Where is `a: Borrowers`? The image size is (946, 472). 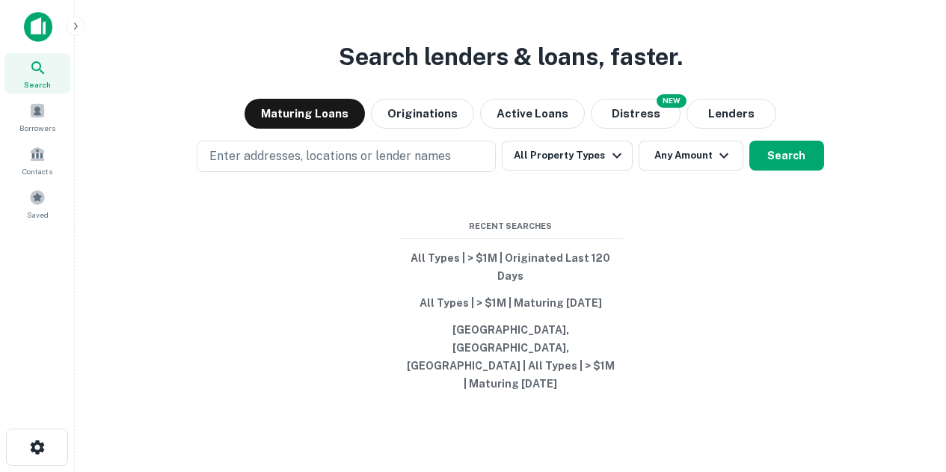 a: Borrowers is located at coordinates (37, 117).